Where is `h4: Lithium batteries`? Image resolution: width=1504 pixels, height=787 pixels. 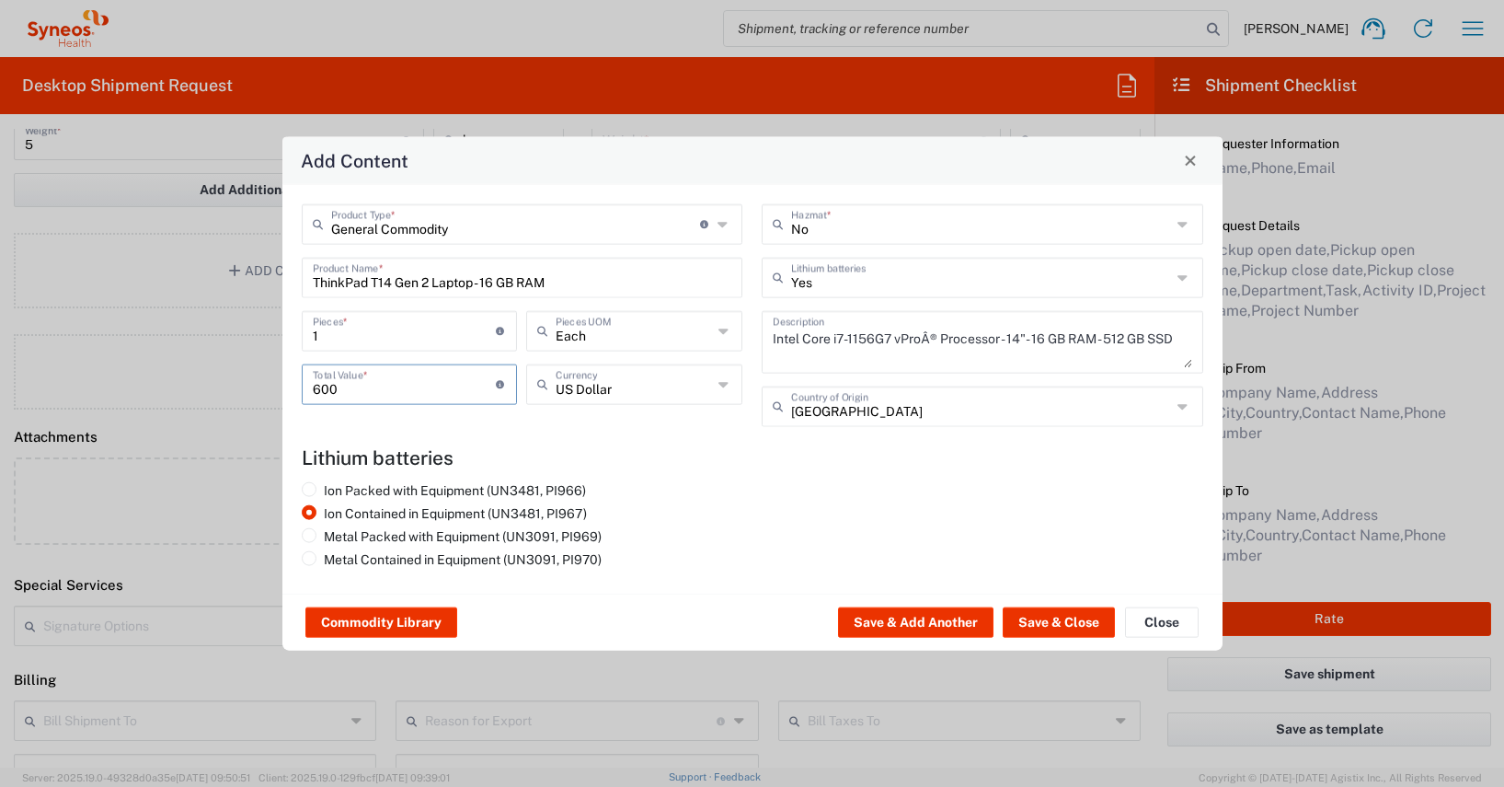 h4: Lithium batteries is located at coordinates (752, 456).